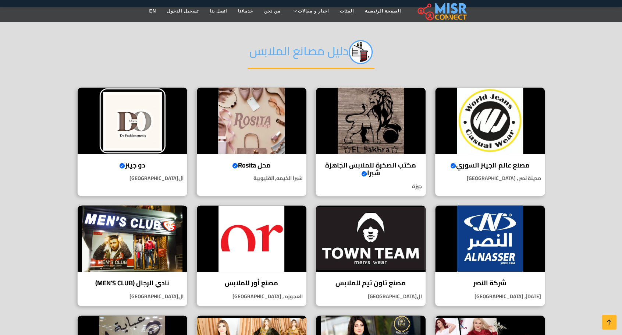  I want to click on img: main.misr_connect, so click(442, 11).